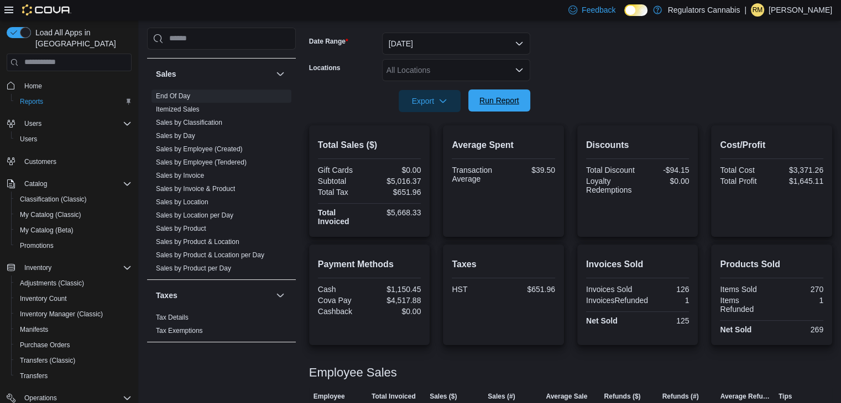 Image resolution: width=841 pixels, height=403 pixels. What do you see at coordinates (195, 189) in the screenshot?
I see `a: Sales by Invoice & Product` at bounding box center [195, 189].